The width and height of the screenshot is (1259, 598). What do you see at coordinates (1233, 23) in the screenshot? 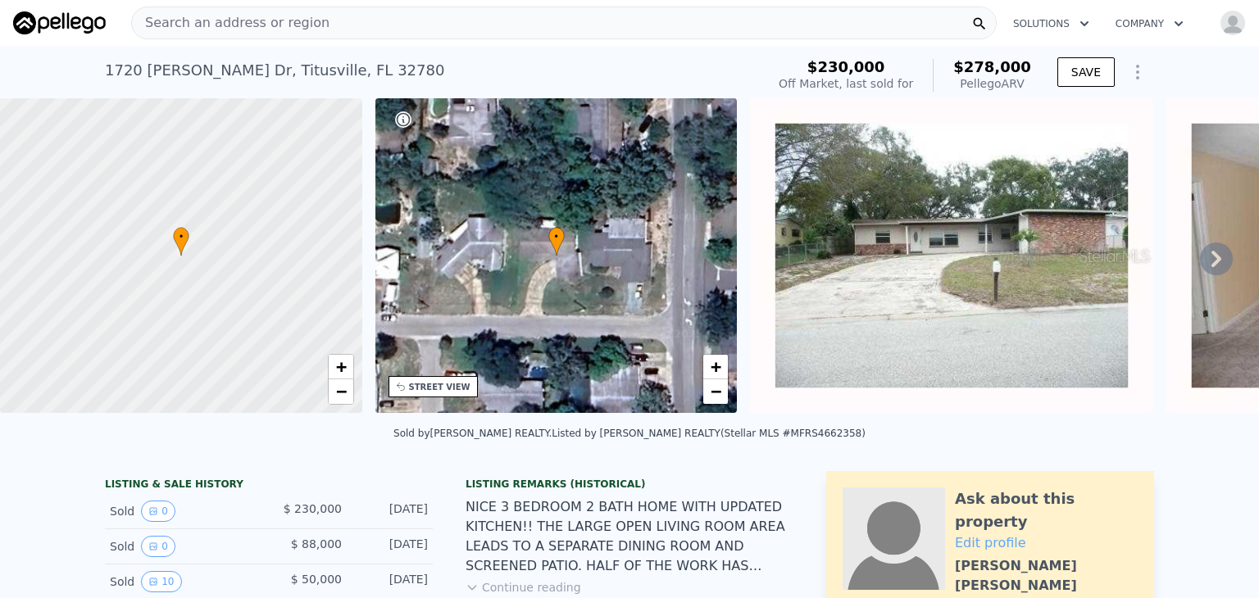
I see `img: avatar` at bounding box center [1233, 23].